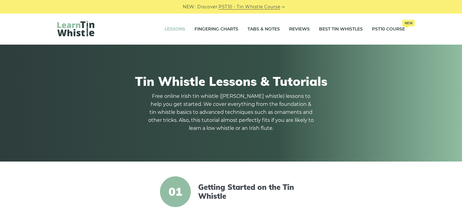  Describe the element at coordinates (231, 81) in the screenshot. I see `h1: Tin Whistle Lessons & Tutorials` at that location.